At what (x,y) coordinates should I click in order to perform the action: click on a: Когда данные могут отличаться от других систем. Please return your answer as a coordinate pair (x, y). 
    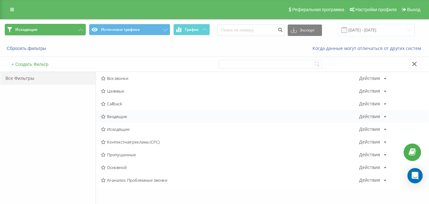
    Looking at the image, I should click on (368, 48).